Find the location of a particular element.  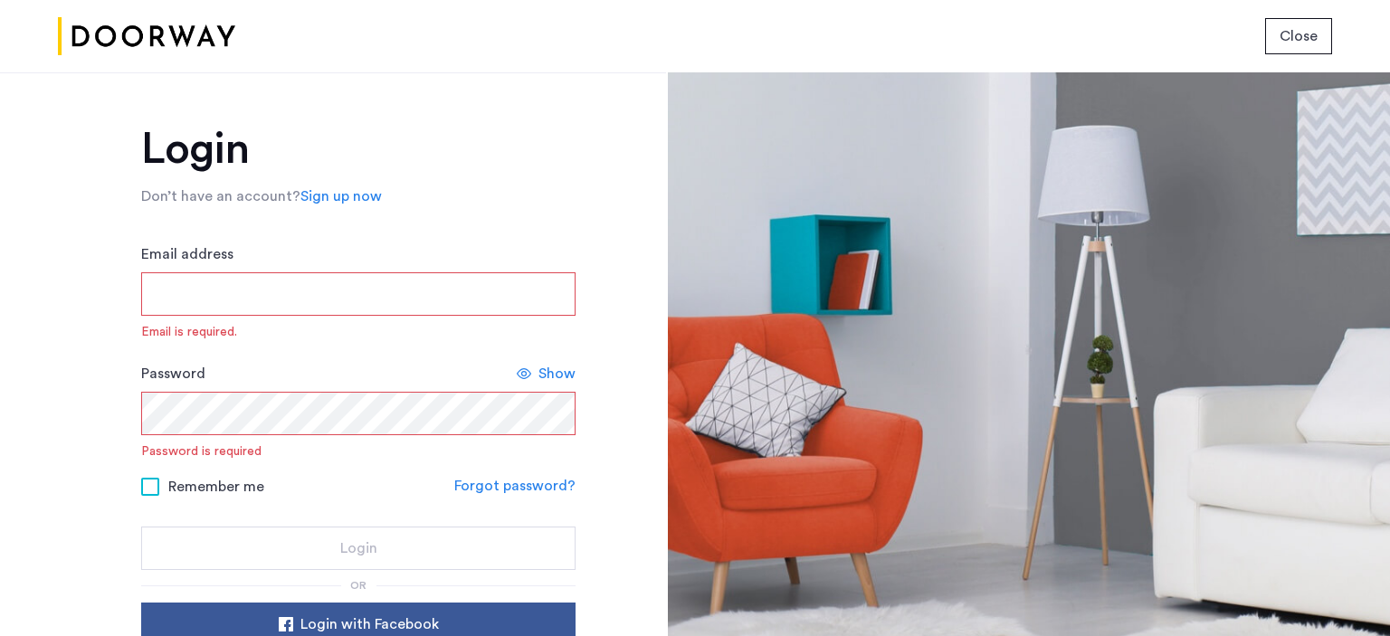

span: Login is located at coordinates (358, 548).